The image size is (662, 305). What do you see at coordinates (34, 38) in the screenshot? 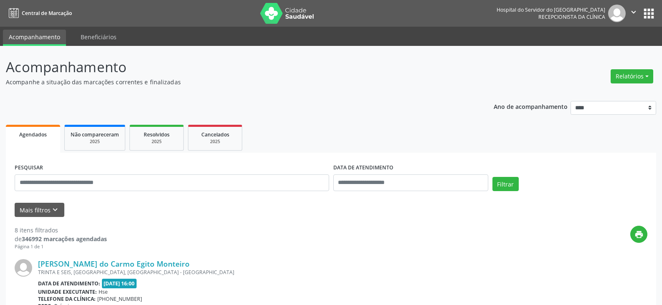
I see `a: Acompanhamento` at bounding box center [34, 38].